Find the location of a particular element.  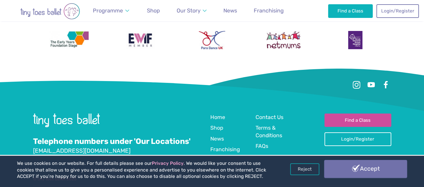

a: Contact Us is located at coordinates (270, 118).